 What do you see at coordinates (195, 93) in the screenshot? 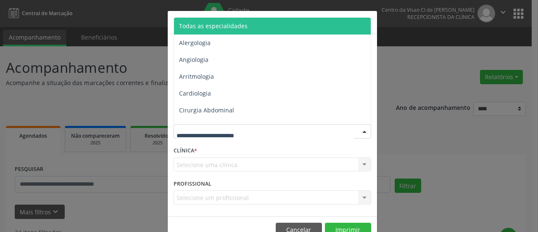
I see `span: Cardiologia` at bounding box center [195, 93].